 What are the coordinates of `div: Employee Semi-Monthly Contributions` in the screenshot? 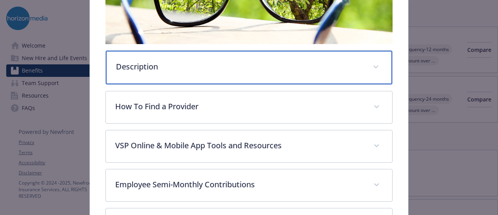 It's located at (249, 185).